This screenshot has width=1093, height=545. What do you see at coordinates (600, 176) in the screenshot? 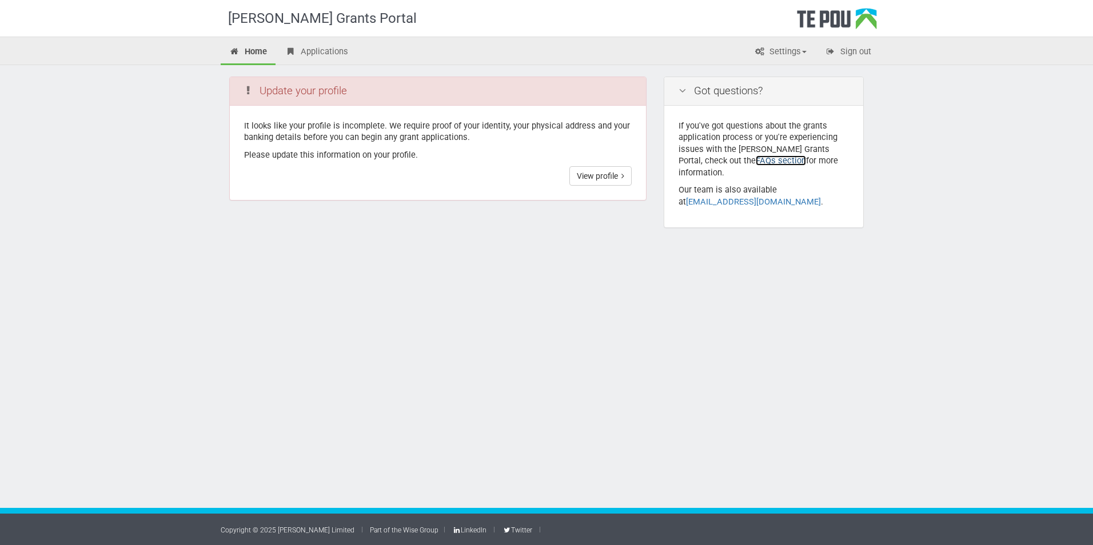
I see `a: View profile` at bounding box center [600, 176].